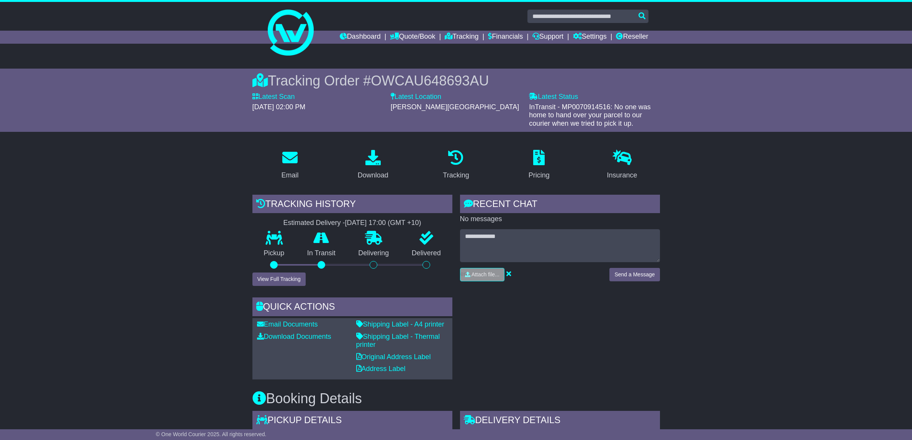 This screenshot has width=912, height=440. What do you see at coordinates (548, 37) in the screenshot?
I see `a: Support` at bounding box center [548, 37].